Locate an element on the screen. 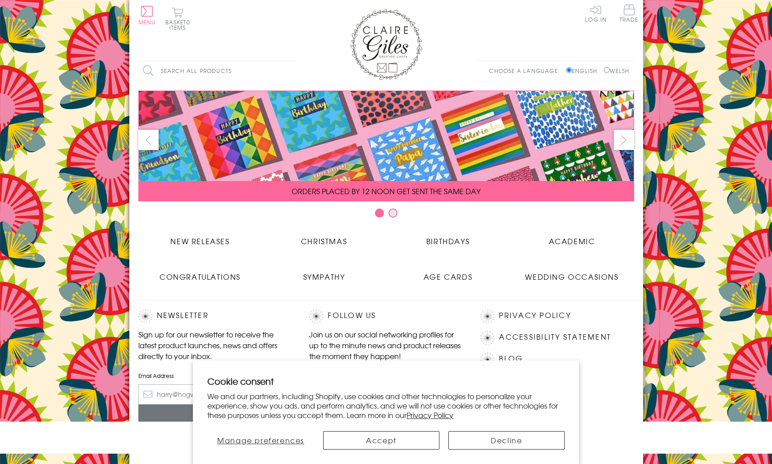 This screenshot has width=772, height=464. label: Welsh is located at coordinates (617, 71).